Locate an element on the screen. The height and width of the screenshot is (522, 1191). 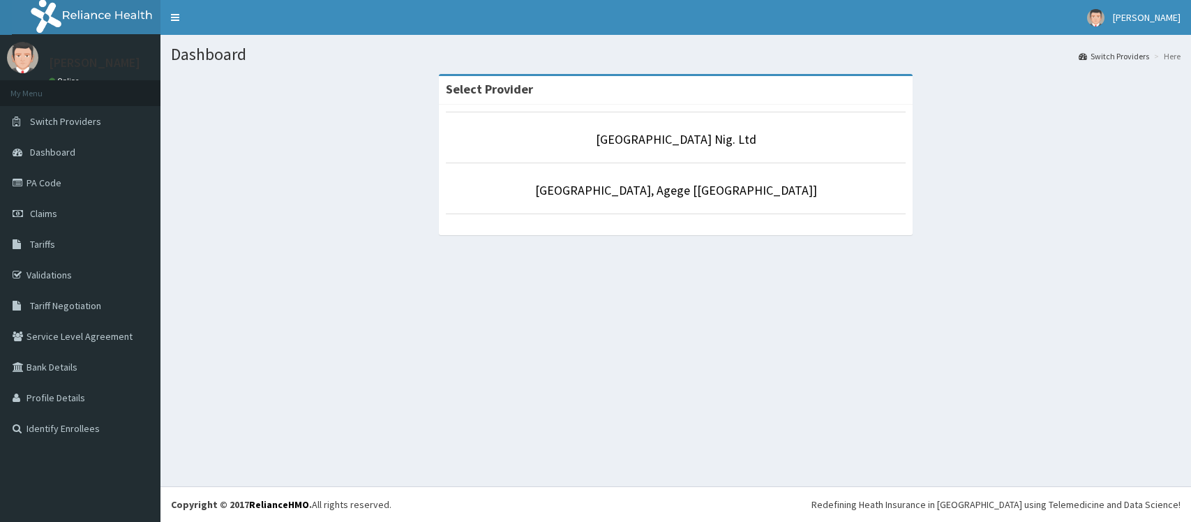
span: Tariffs is located at coordinates (43, 244).